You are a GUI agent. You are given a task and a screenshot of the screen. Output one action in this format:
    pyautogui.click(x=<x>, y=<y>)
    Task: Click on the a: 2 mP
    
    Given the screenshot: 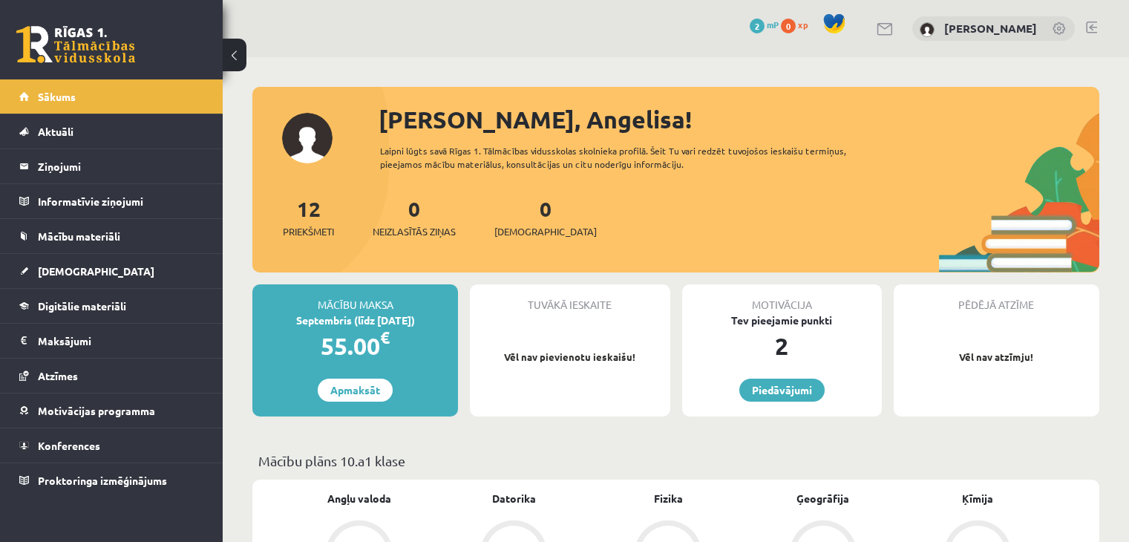 What is the action you would take?
    pyautogui.click(x=764, y=24)
    